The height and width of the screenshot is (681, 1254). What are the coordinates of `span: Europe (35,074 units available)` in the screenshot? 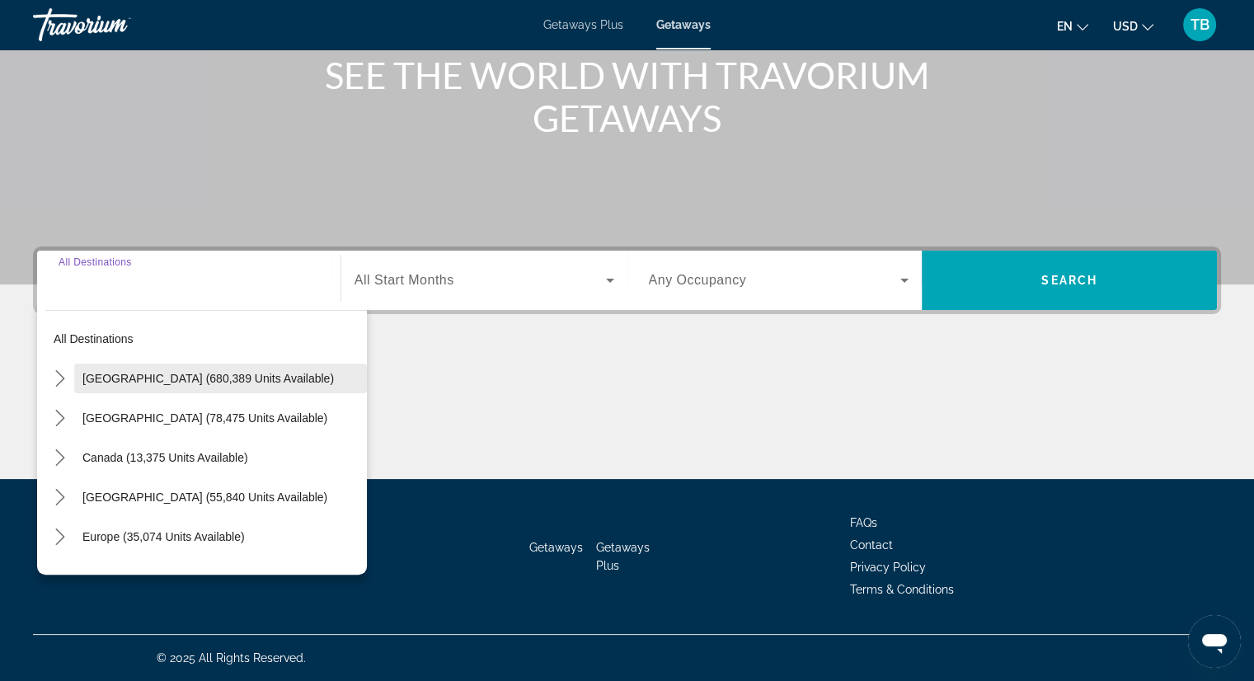 It's located at (163, 537).